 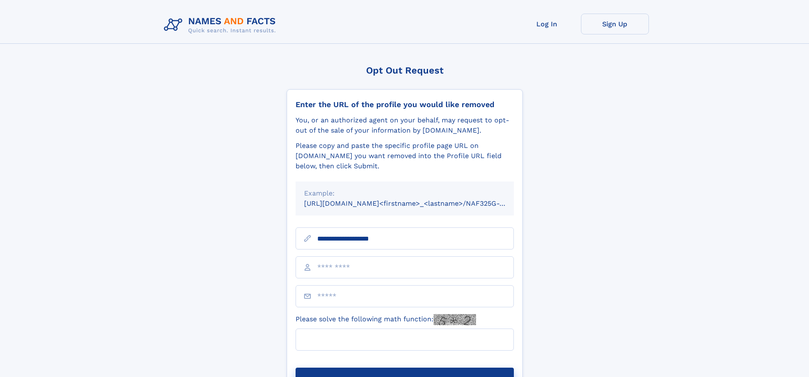 I want to click on label: Please solve the following math function:, so click(x=386, y=320).